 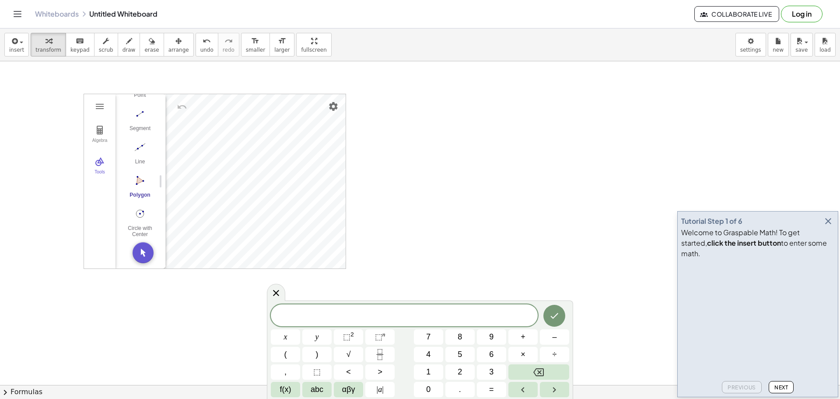 I want to click on button: Left arrow, so click(x=523, y=389).